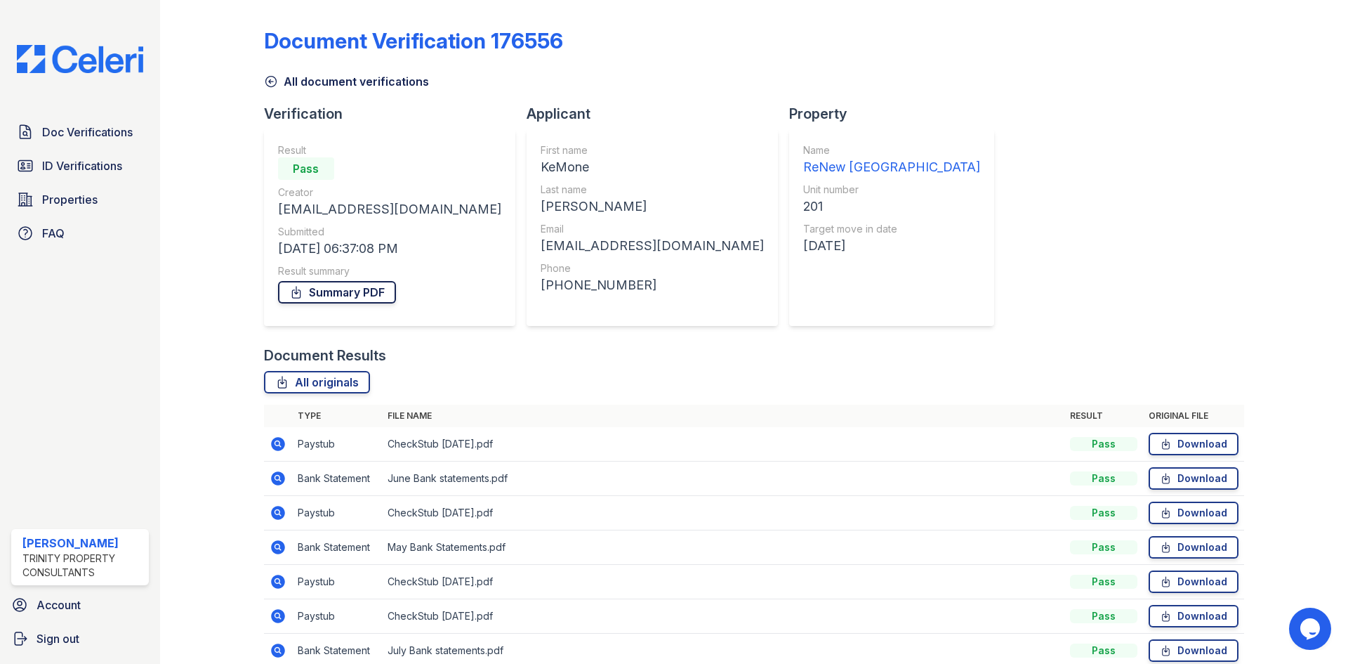  What do you see at coordinates (898, 114) in the screenshot?
I see `div: Property` at bounding box center [898, 114].